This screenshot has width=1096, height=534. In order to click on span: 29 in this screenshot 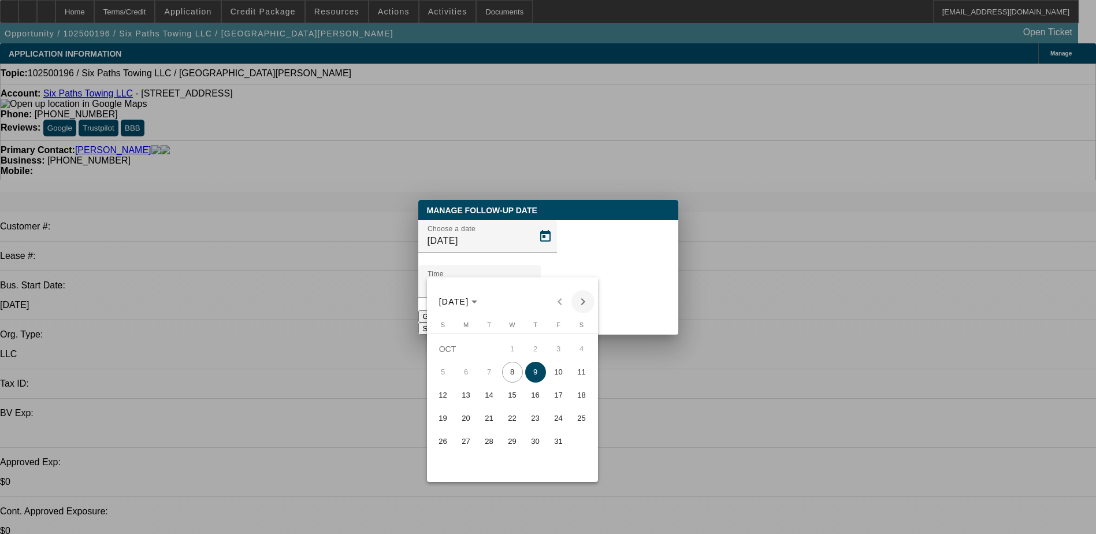, I will do `click(513, 442)`.